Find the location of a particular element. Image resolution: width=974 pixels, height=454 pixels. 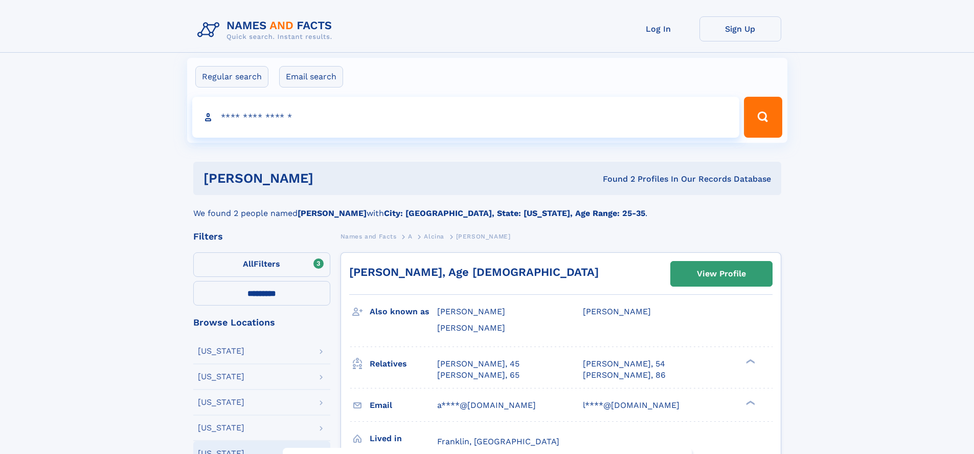

a: Sign Up is located at coordinates (741, 29).